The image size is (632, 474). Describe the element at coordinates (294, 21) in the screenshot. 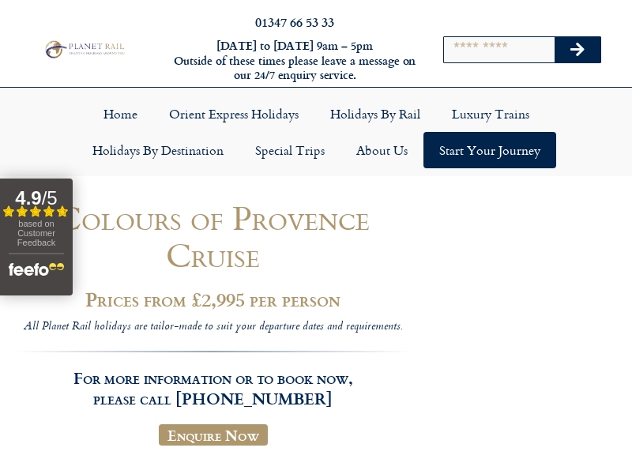

I see `a: 01347 66 53 33` at that location.